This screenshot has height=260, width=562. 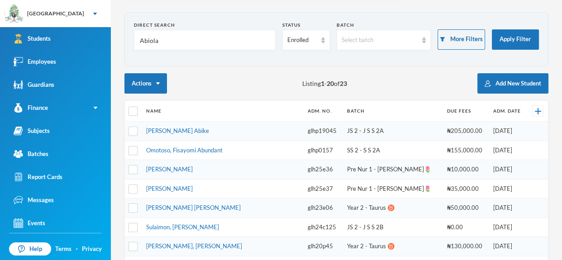 What do you see at coordinates (31, 154) in the screenshot?
I see `div: Batches` at bounding box center [31, 154].